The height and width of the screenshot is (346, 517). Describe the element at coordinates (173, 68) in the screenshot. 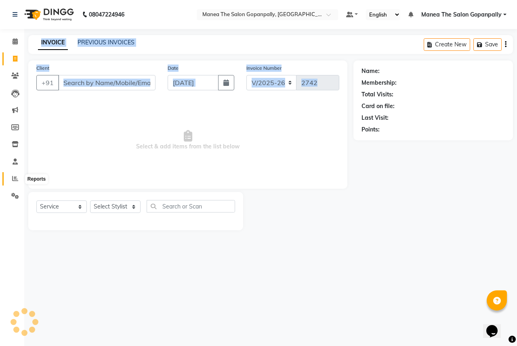

I see `label: Date` at that location.